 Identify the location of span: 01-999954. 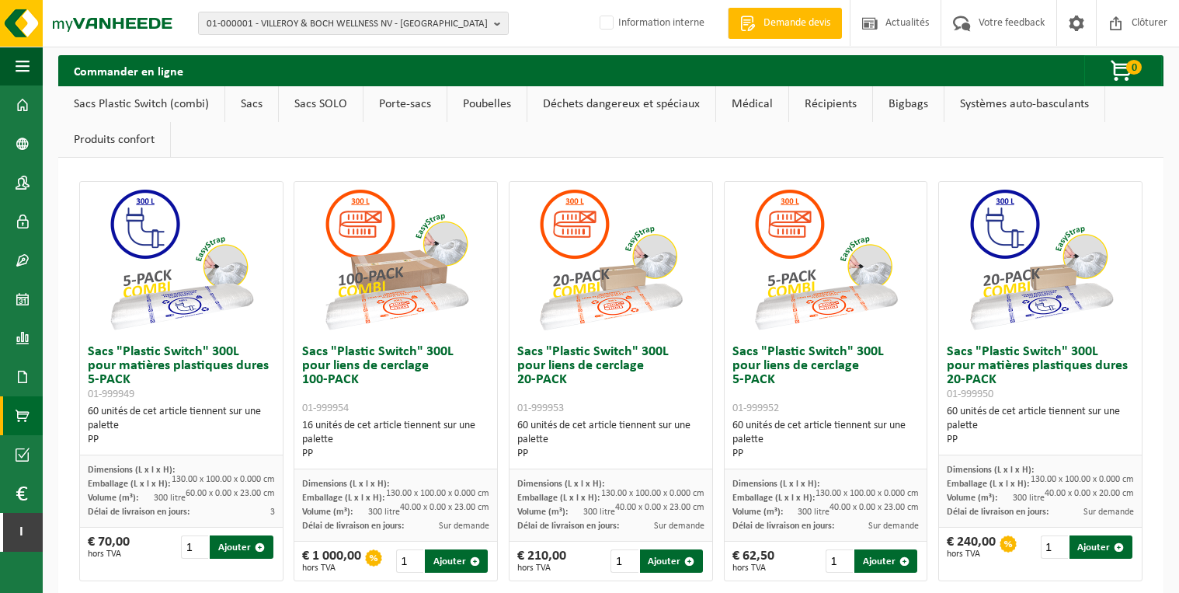
(325, 408).